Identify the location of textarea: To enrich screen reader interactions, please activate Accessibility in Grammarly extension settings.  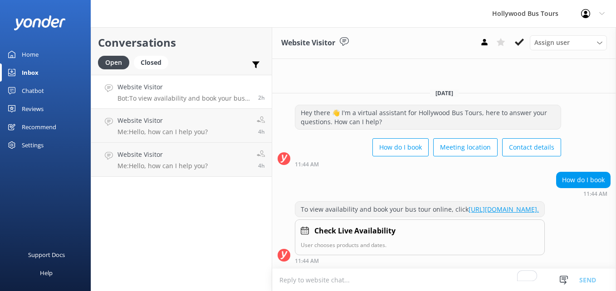
(444, 280).